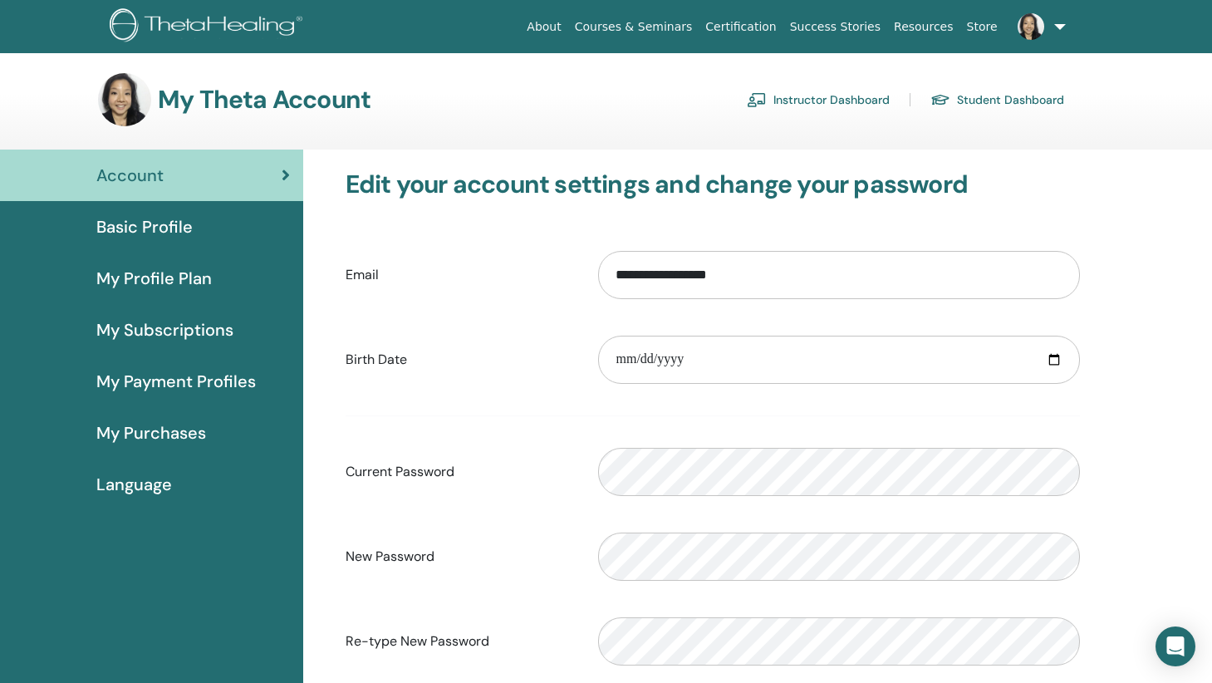  What do you see at coordinates (740, 27) in the screenshot?
I see `a: Certification` at bounding box center [740, 27].